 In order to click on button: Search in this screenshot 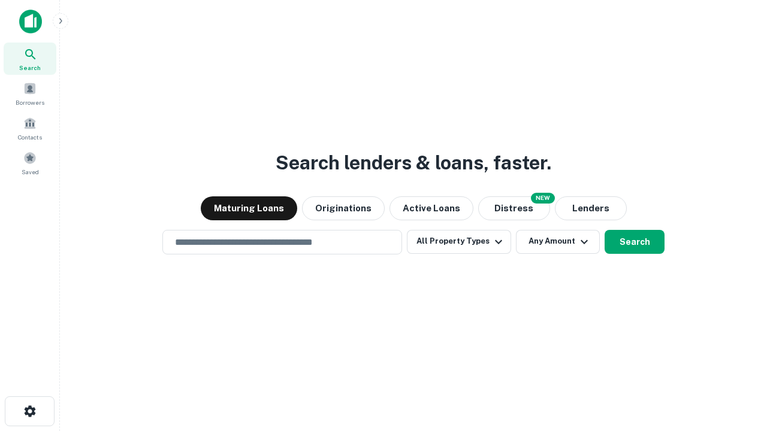, I will do `click(634, 242)`.